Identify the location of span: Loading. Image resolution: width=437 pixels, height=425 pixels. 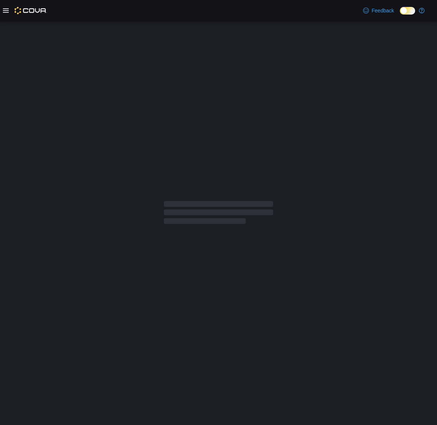
(219, 214).